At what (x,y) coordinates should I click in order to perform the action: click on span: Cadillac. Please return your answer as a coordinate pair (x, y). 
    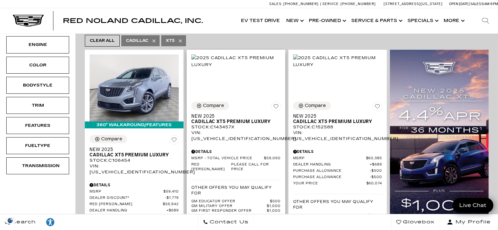
    Looking at the image, I should click on (137, 41).